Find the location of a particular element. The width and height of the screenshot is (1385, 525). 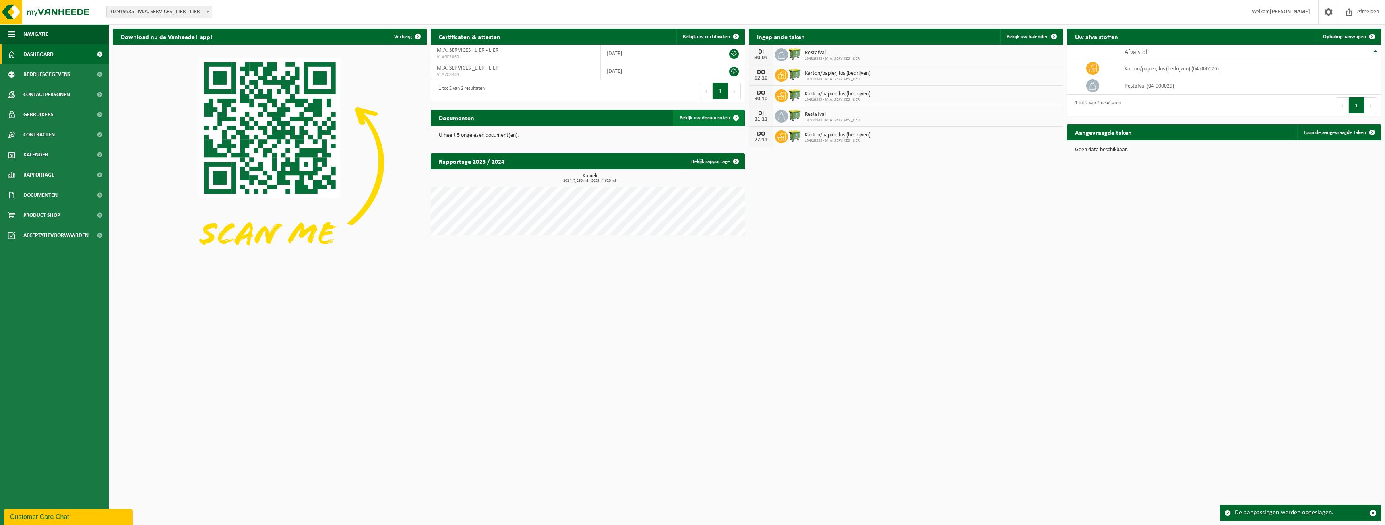

h3: Kubiek is located at coordinates (590, 178).